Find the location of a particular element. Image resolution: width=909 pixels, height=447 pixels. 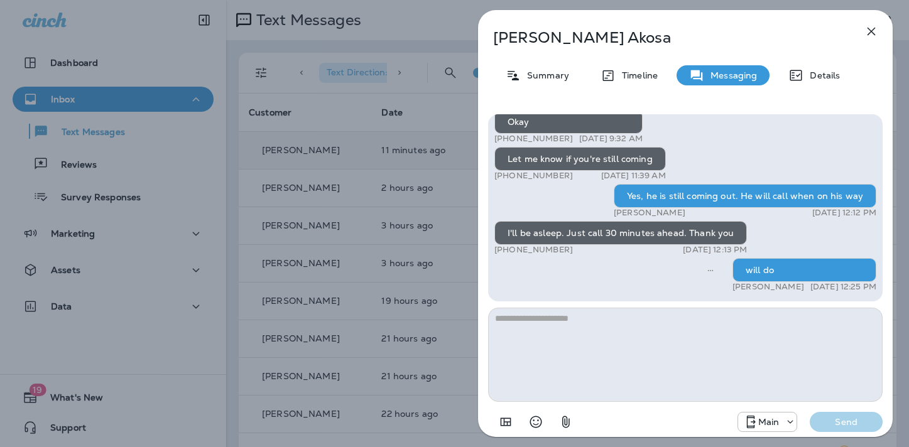

p: Timeline is located at coordinates (637, 75).